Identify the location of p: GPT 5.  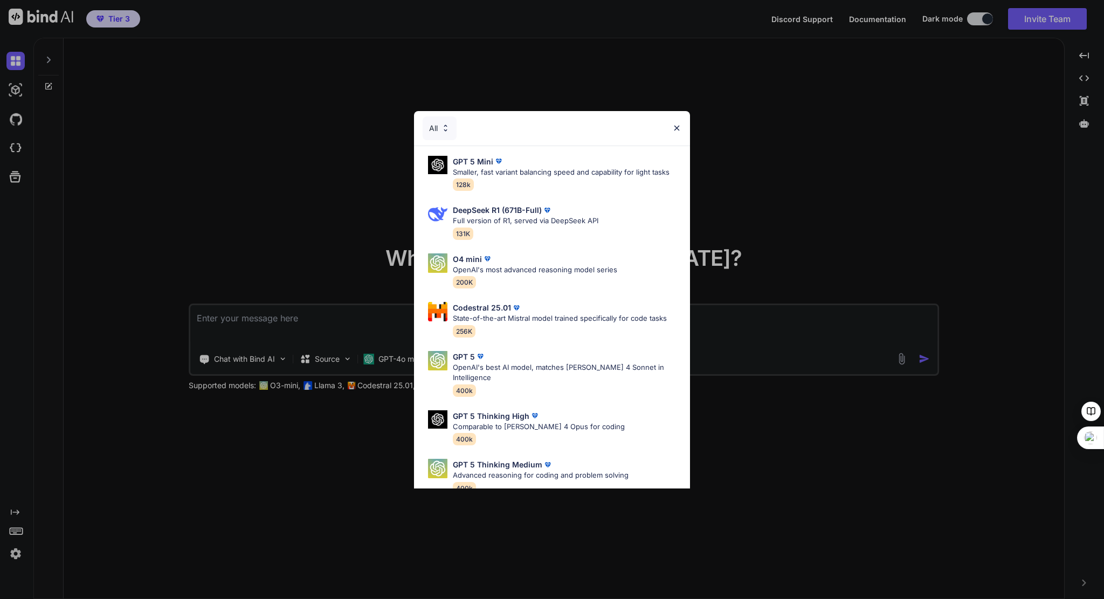
(463, 356).